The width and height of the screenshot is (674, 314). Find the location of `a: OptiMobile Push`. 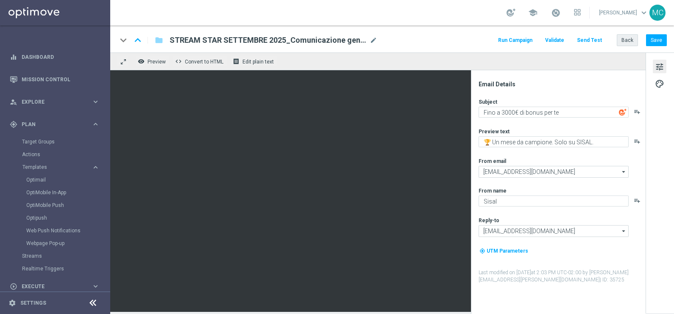

a: OptiMobile Push is located at coordinates (57, 206).